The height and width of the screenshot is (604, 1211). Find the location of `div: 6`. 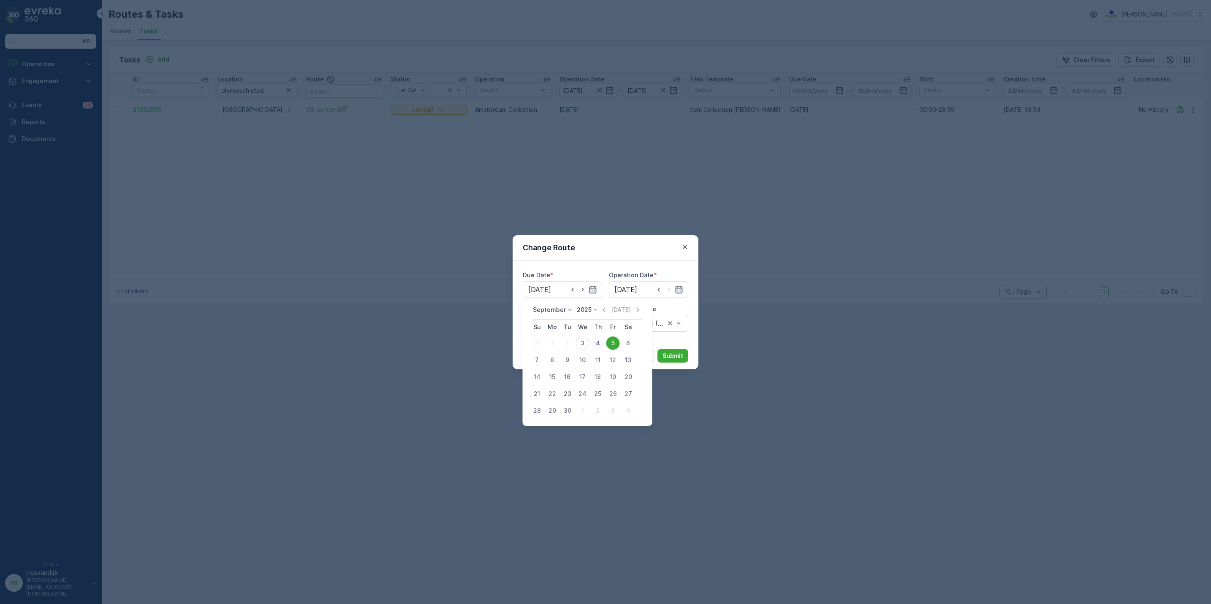

div: 6 is located at coordinates (629, 343).